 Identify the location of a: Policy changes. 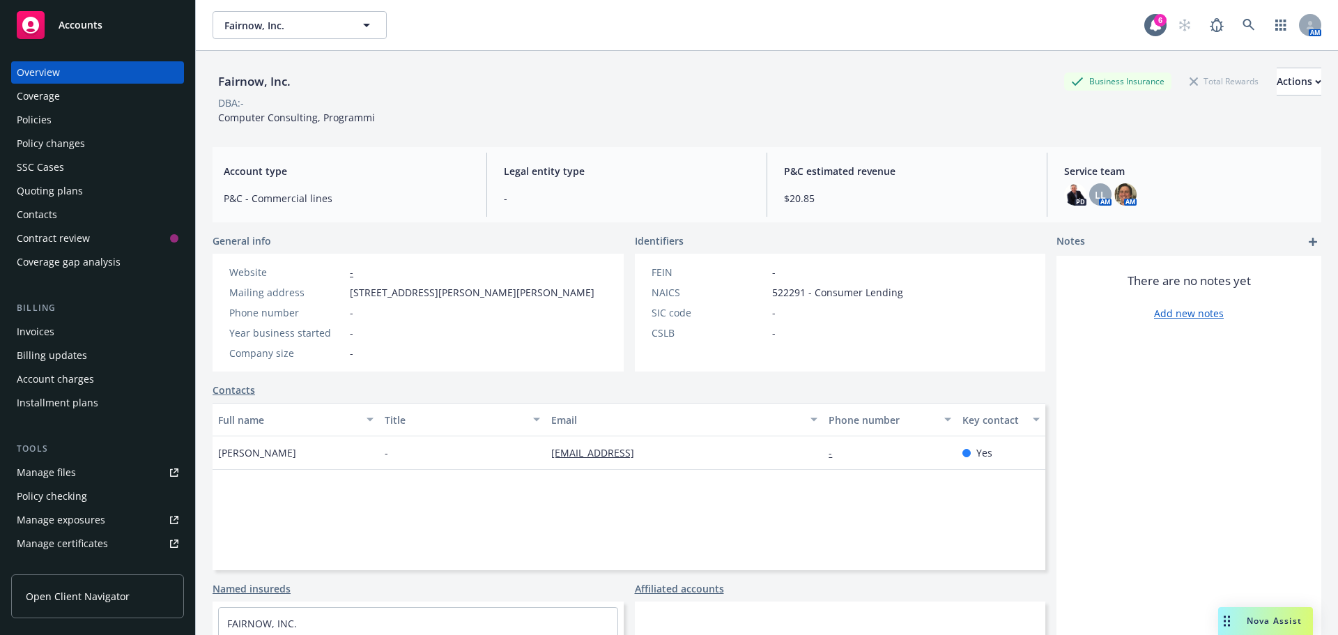
(98, 144).